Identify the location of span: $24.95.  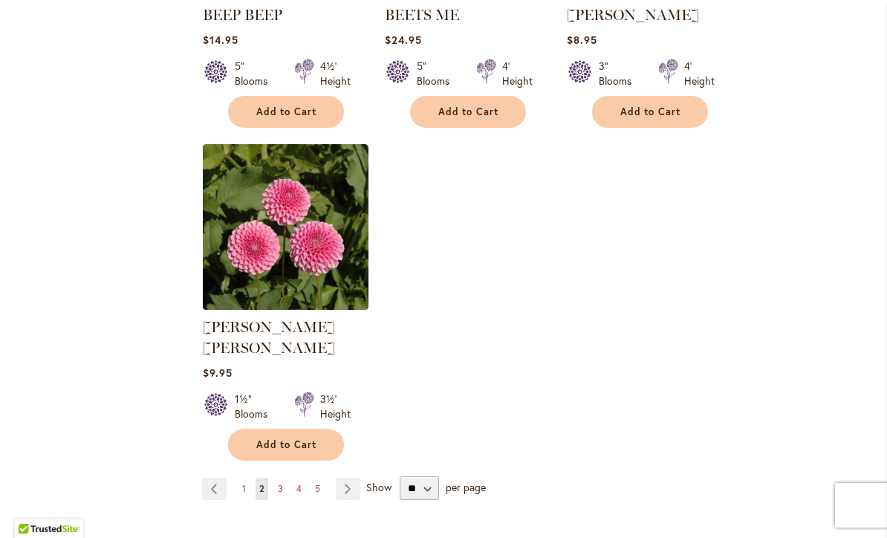
(403, 39).